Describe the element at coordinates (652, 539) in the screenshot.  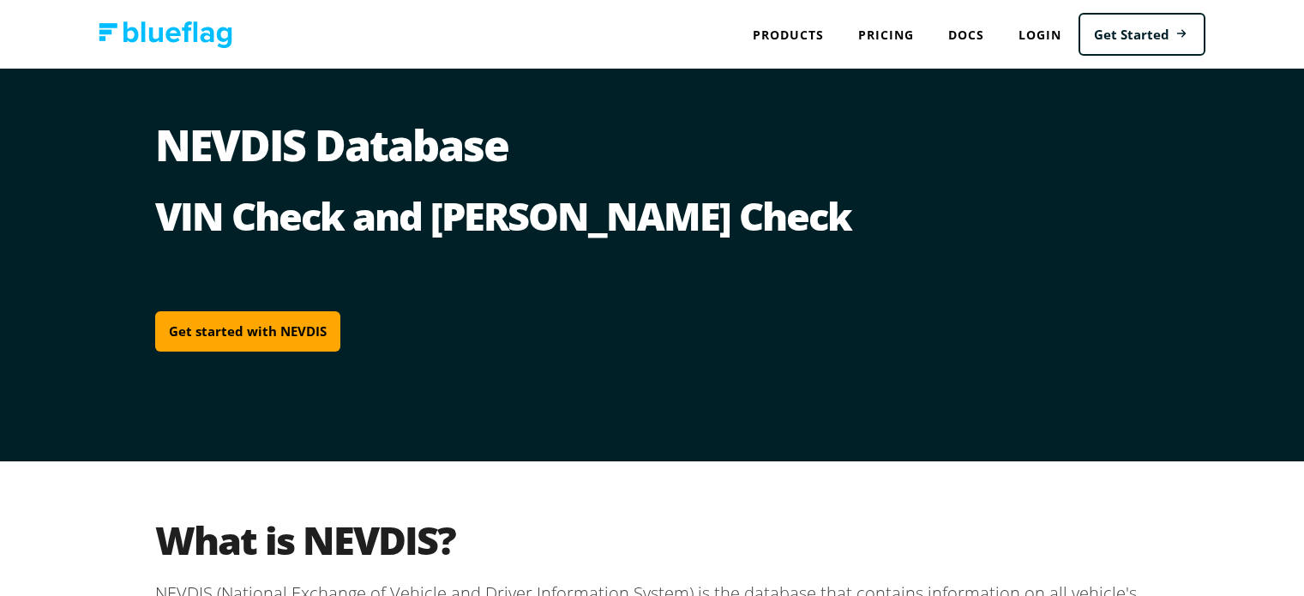
I see `h2: What is NEVDIS?` at that location.